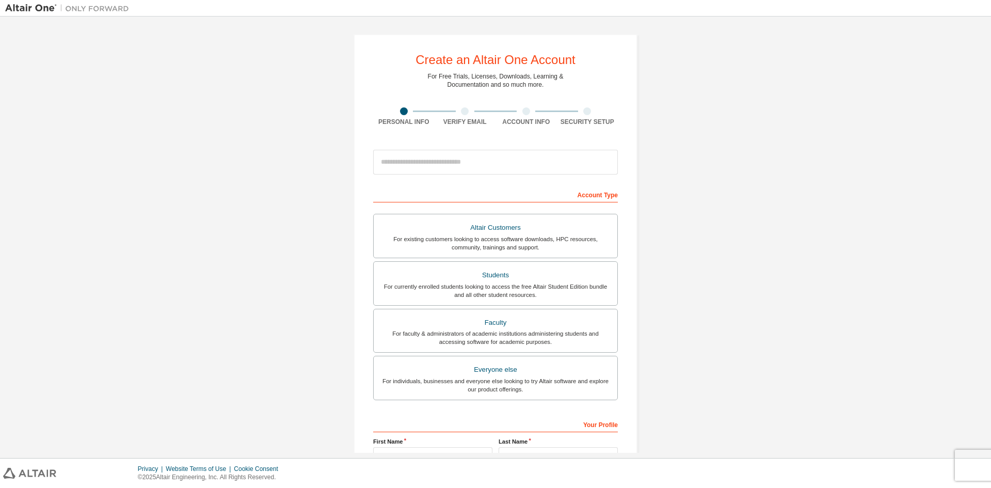  Describe the element at coordinates (70, 8) in the screenshot. I see `img: Altair One` at that location.